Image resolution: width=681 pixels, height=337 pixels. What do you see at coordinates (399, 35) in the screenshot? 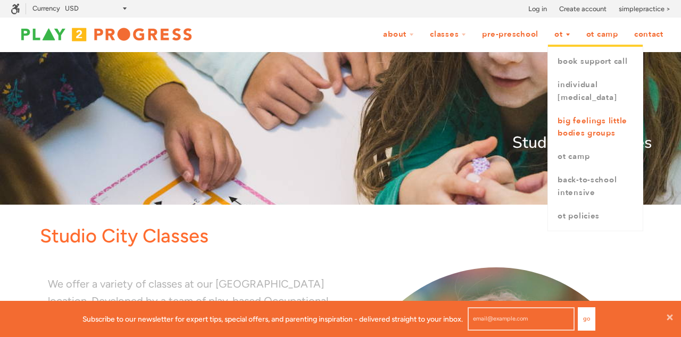
I see `a: About` at bounding box center [399, 35].